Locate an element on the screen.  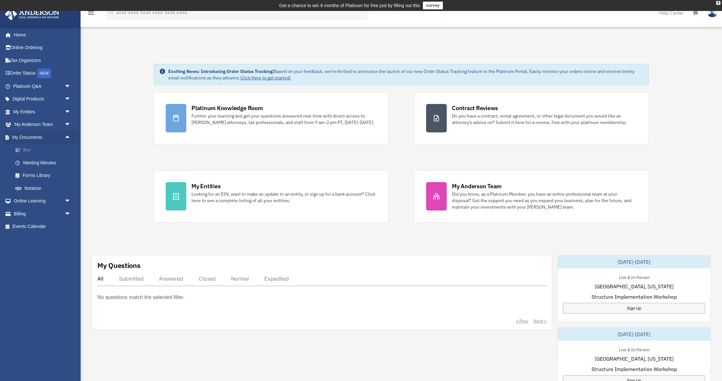
div: Do you have a contract, rental agreement, or other legal document you would like an attorney's ad... is located at coordinates (545, 119).